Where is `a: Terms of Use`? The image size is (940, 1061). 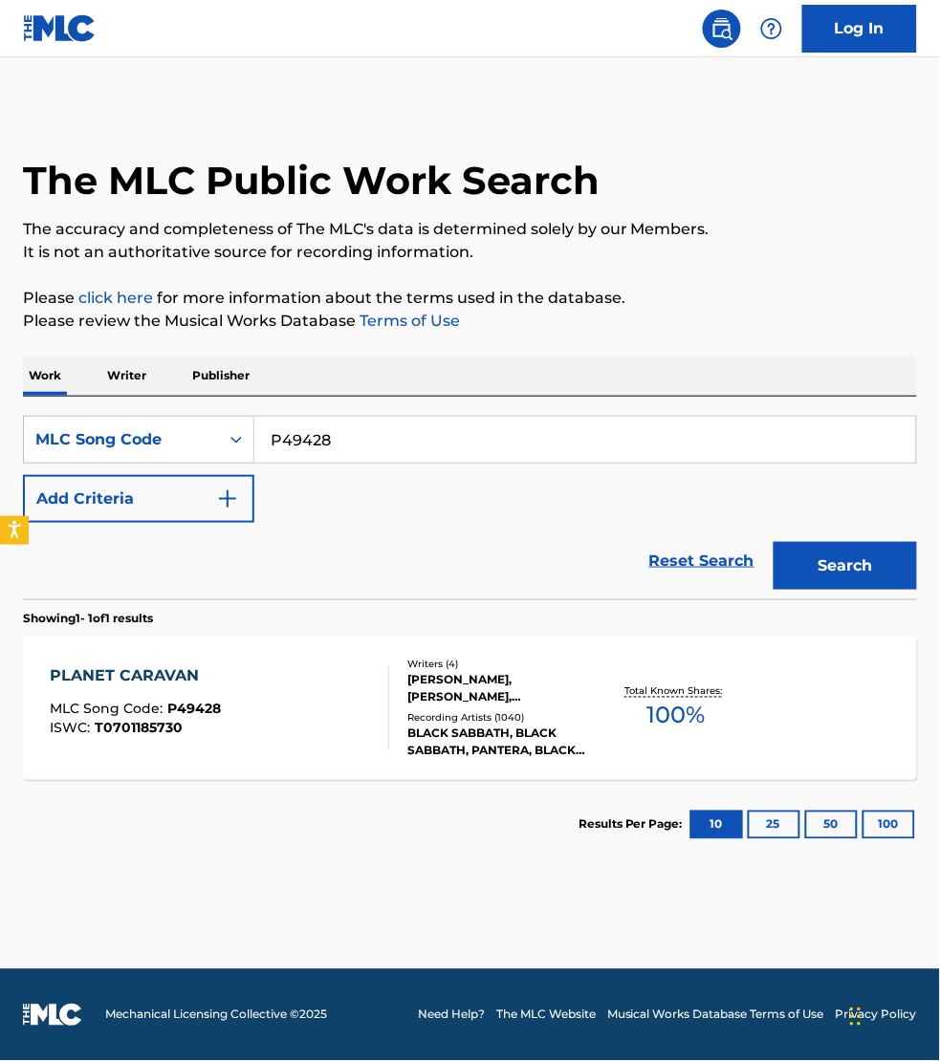
a: Terms of Use is located at coordinates (407, 320).